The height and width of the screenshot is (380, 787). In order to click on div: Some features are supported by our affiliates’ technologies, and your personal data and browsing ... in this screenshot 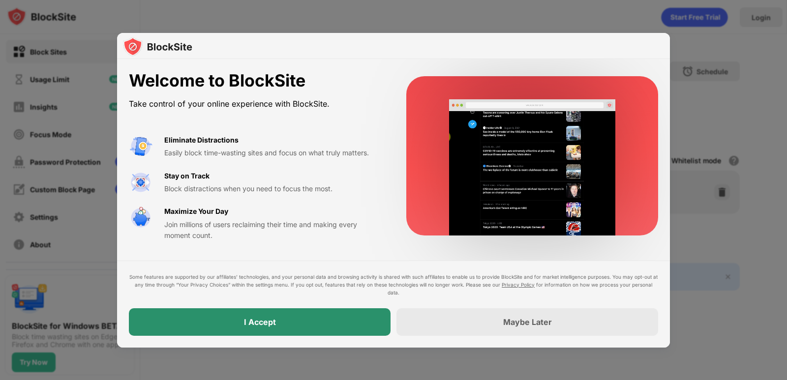, I will do `click(394, 285)`.